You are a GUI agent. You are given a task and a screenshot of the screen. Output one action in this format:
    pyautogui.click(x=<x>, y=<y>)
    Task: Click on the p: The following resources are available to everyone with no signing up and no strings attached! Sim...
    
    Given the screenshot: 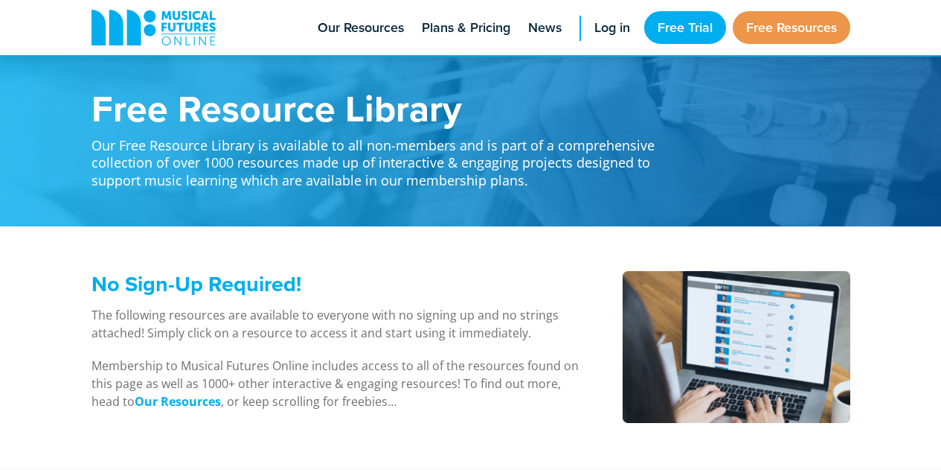 What is the action you would take?
    pyautogui.click(x=338, y=324)
    